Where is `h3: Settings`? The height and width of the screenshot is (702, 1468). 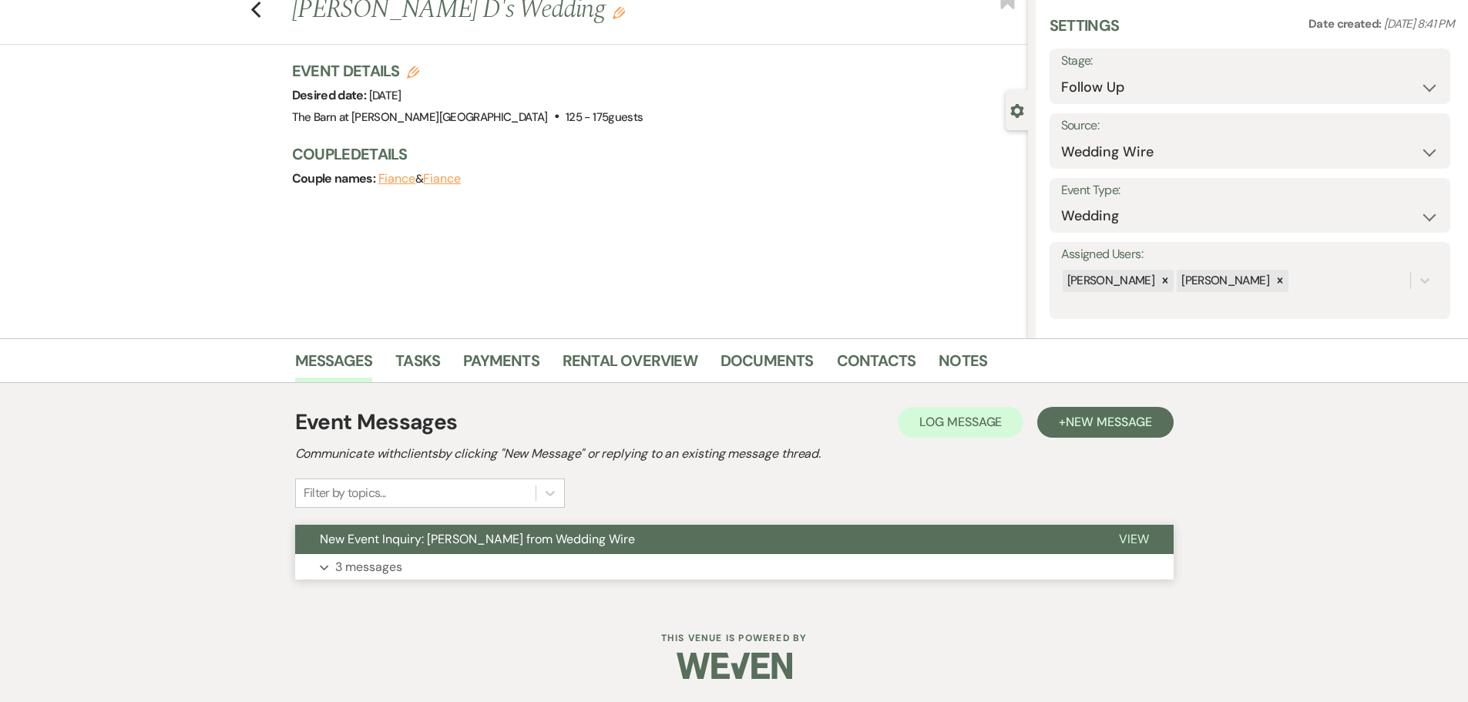
h3: Settings is located at coordinates (1084, 32).